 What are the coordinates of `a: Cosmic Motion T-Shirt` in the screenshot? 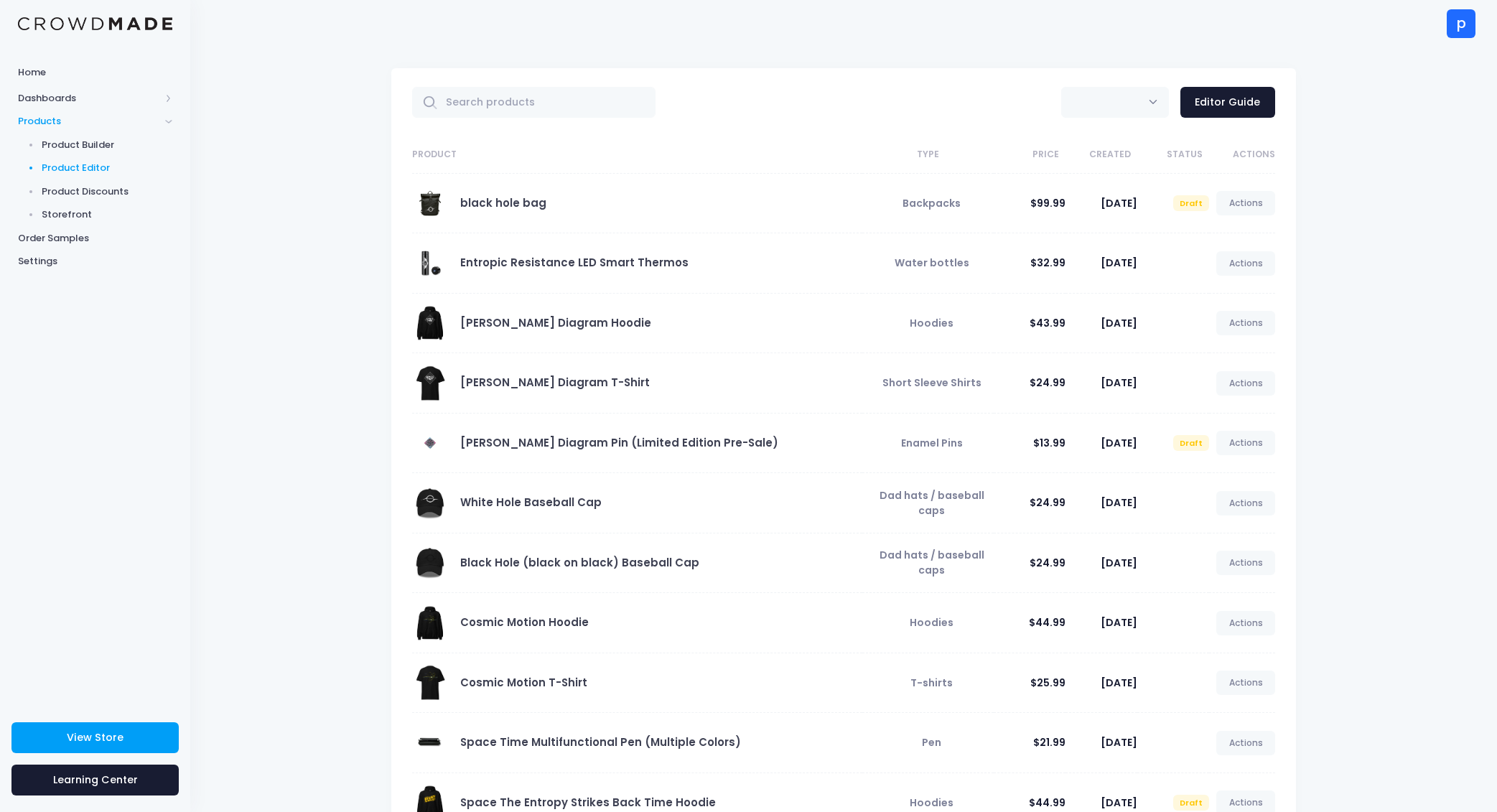 It's located at (523, 682).